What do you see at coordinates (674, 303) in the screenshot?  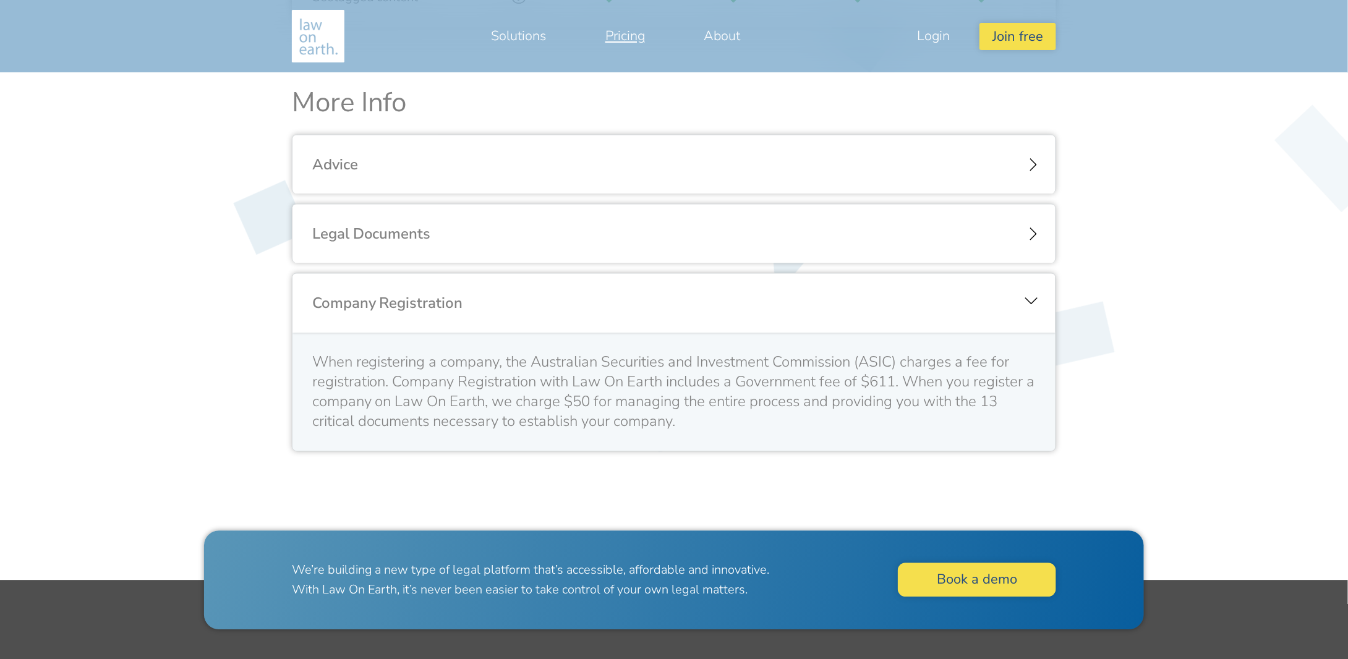 I see `div: Company Registration` at bounding box center [674, 303].